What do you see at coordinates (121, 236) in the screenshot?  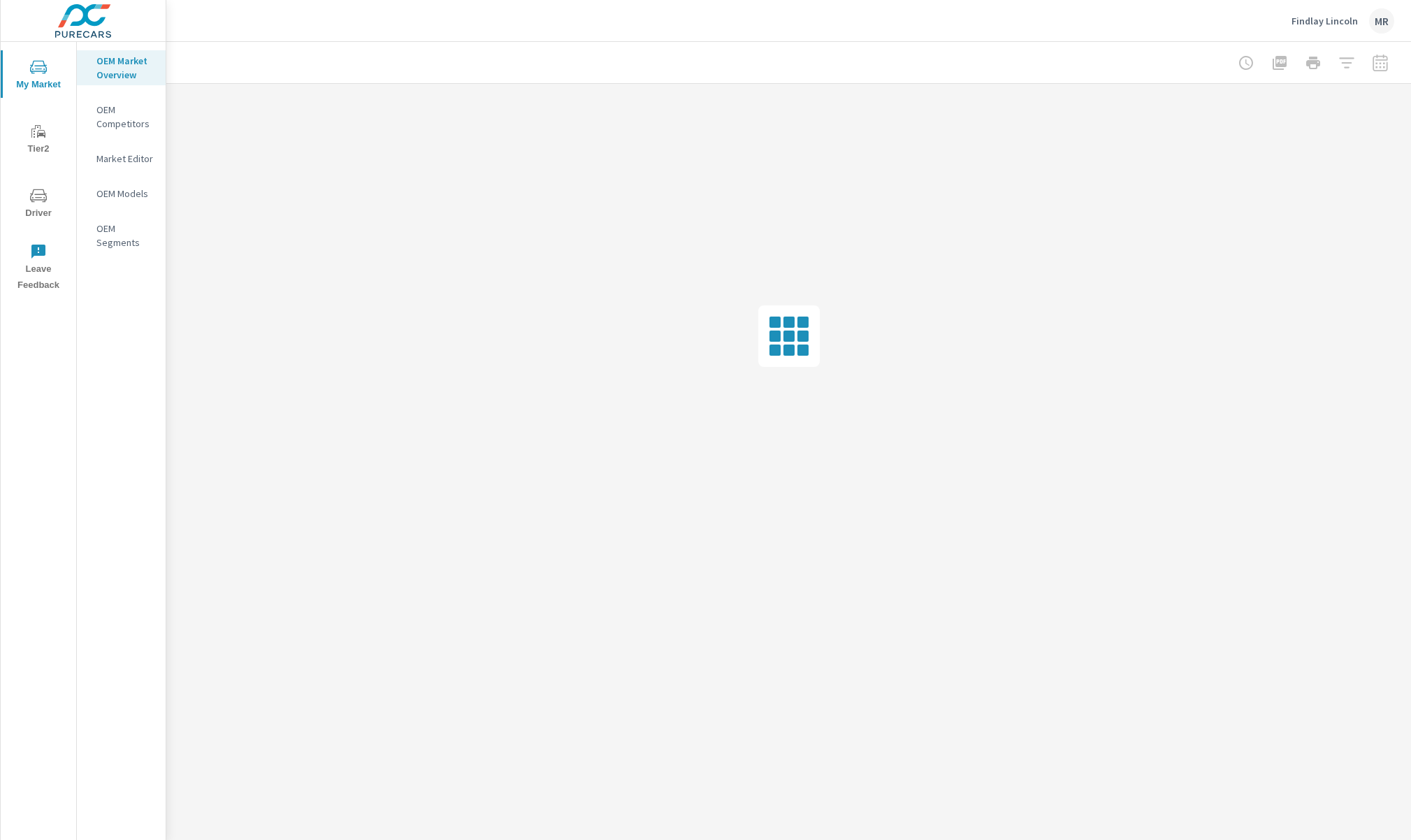 I see `div: OEM Segments` at bounding box center [121, 236].